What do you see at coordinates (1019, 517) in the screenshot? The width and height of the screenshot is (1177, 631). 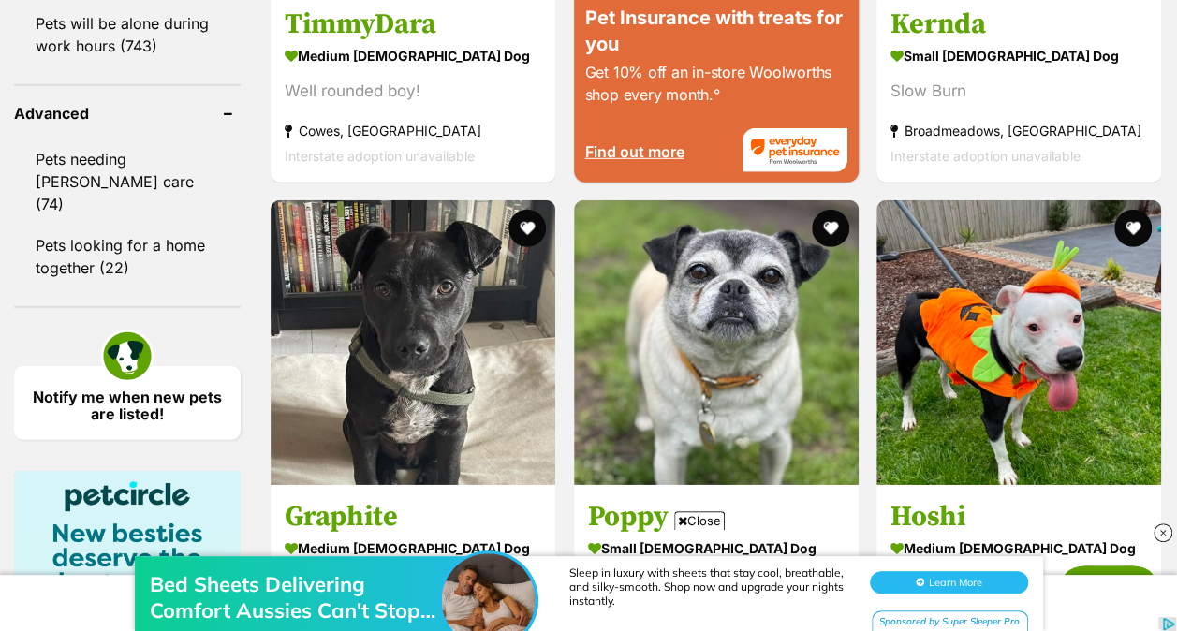 I see `h3: Hoshi` at bounding box center [1019, 517].